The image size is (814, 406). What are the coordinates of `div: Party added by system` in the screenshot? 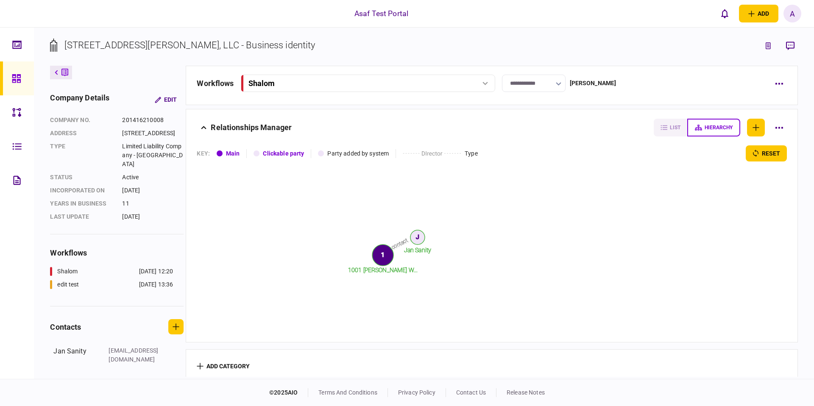 It's located at (358, 153).